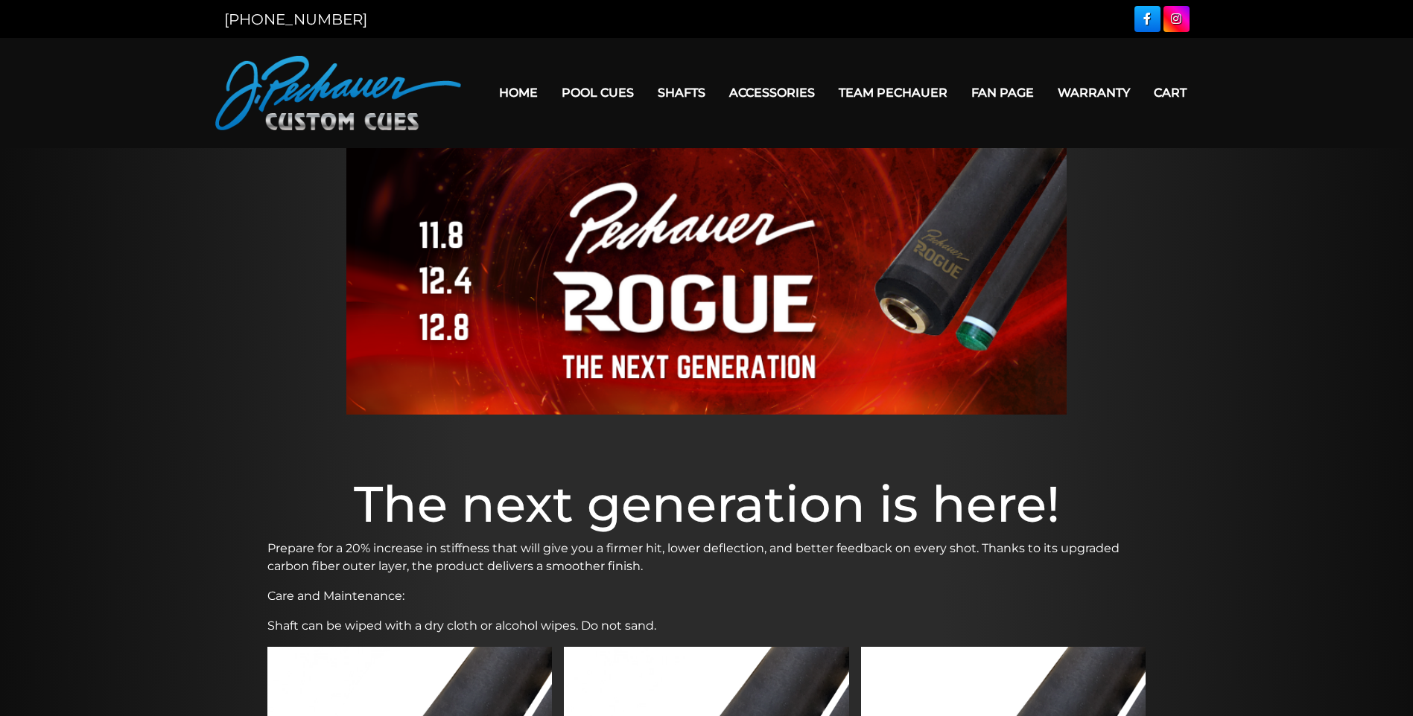 This screenshot has height=716, width=1413. I want to click on a: Team Pechauer, so click(893, 92).